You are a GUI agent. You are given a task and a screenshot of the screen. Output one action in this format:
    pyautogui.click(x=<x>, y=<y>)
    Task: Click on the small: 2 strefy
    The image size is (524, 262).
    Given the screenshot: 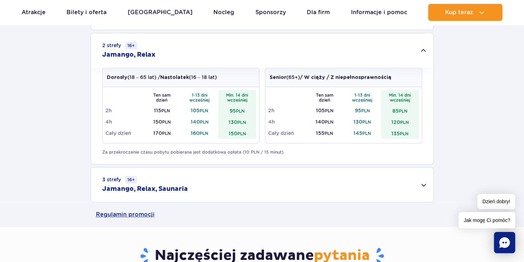 What is the action you would take?
    pyautogui.click(x=120, y=45)
    